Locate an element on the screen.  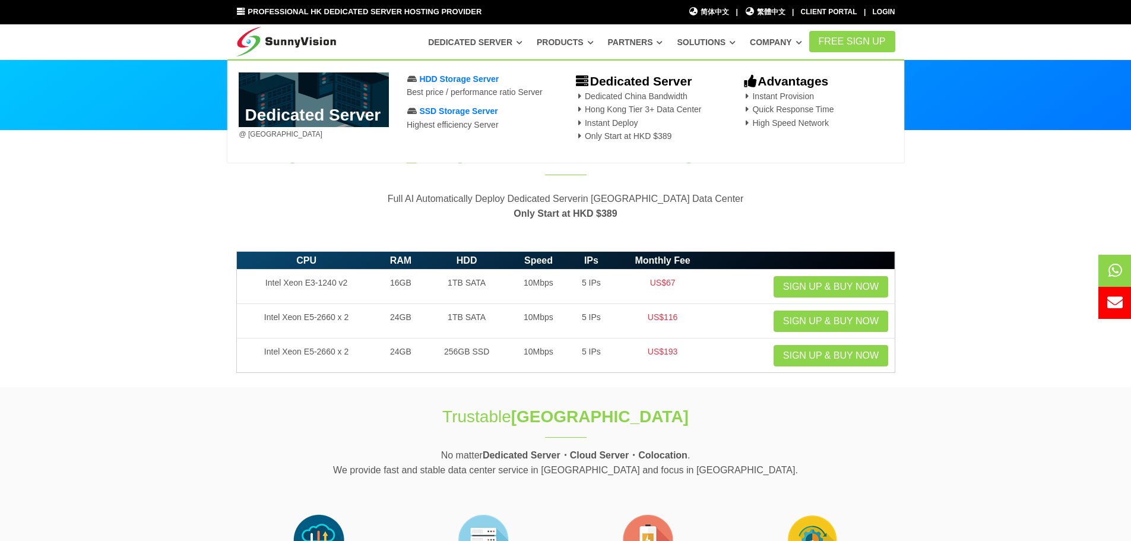
th: IPs is located at coordinates (592, 260).